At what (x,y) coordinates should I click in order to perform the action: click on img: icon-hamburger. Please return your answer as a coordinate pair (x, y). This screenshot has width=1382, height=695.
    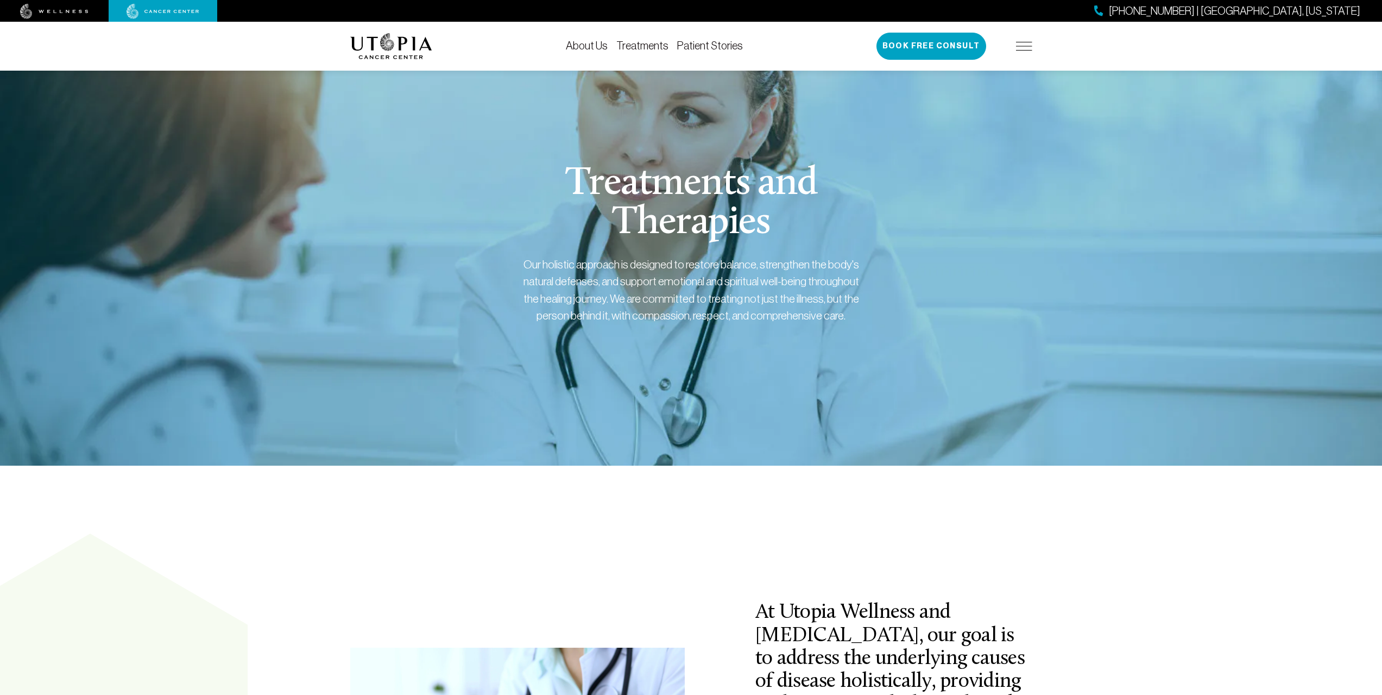
    Looking at the image, I should click on (1024, 46).